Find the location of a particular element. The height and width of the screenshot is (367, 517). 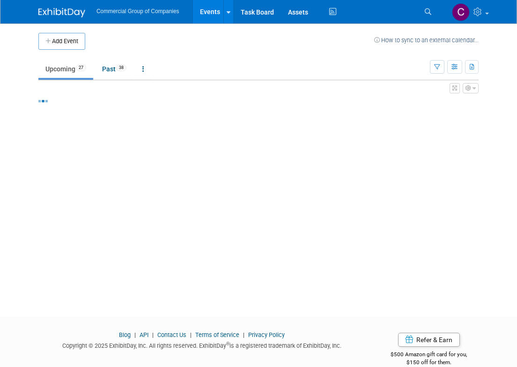

a: How to sync to an external calendar... is located at coordinates (427, 40).